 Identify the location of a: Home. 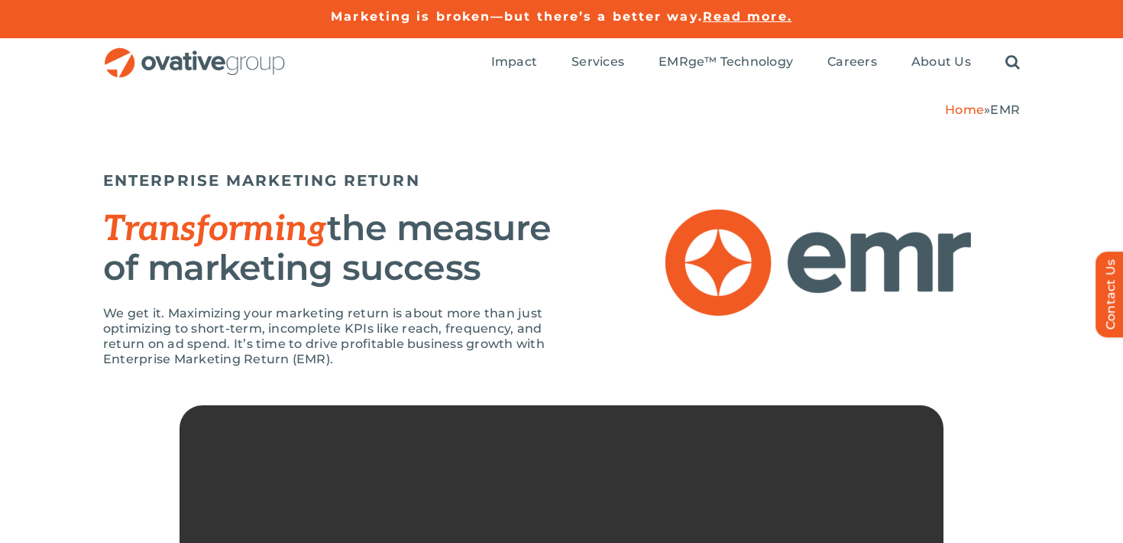
(964, 109).